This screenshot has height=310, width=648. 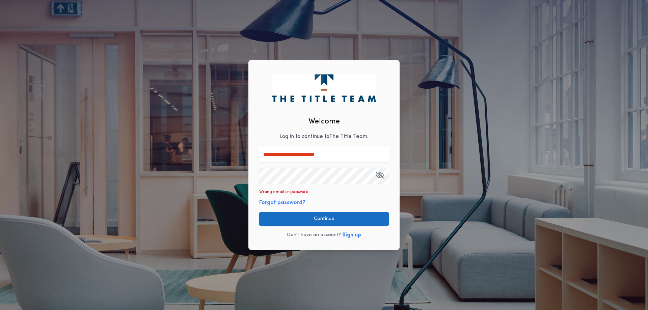 What do you see at coordinates (324, 137) in the screenshot?
I see `p: Log in to continue to The Title Team .` at bounding box center [324, 137].